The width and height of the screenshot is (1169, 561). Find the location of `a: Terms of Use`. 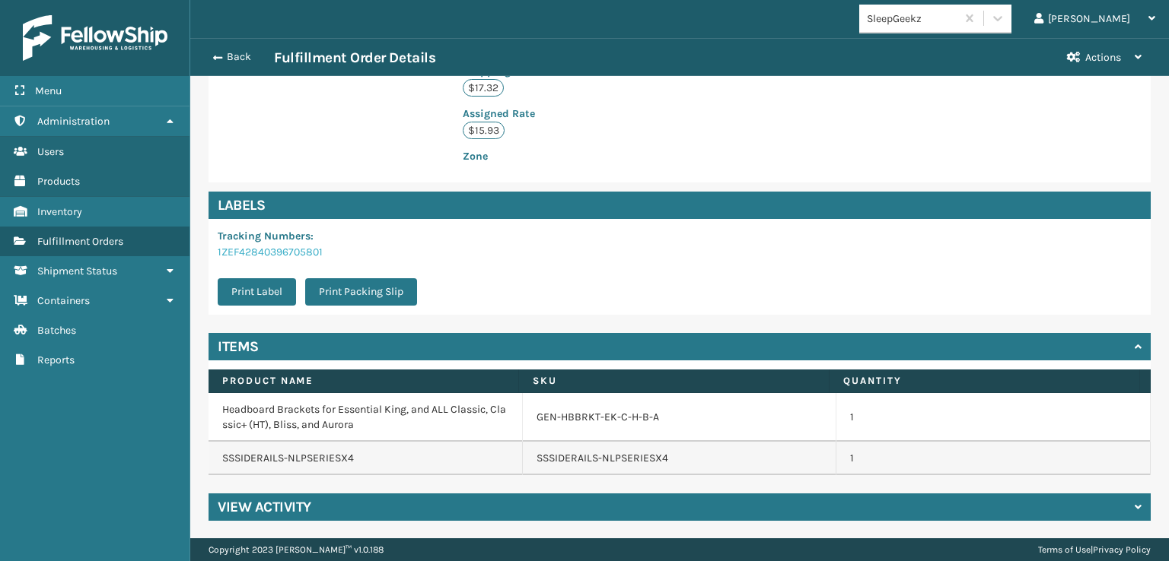

a: Terms of Use is located at coordinates (1064, 550).